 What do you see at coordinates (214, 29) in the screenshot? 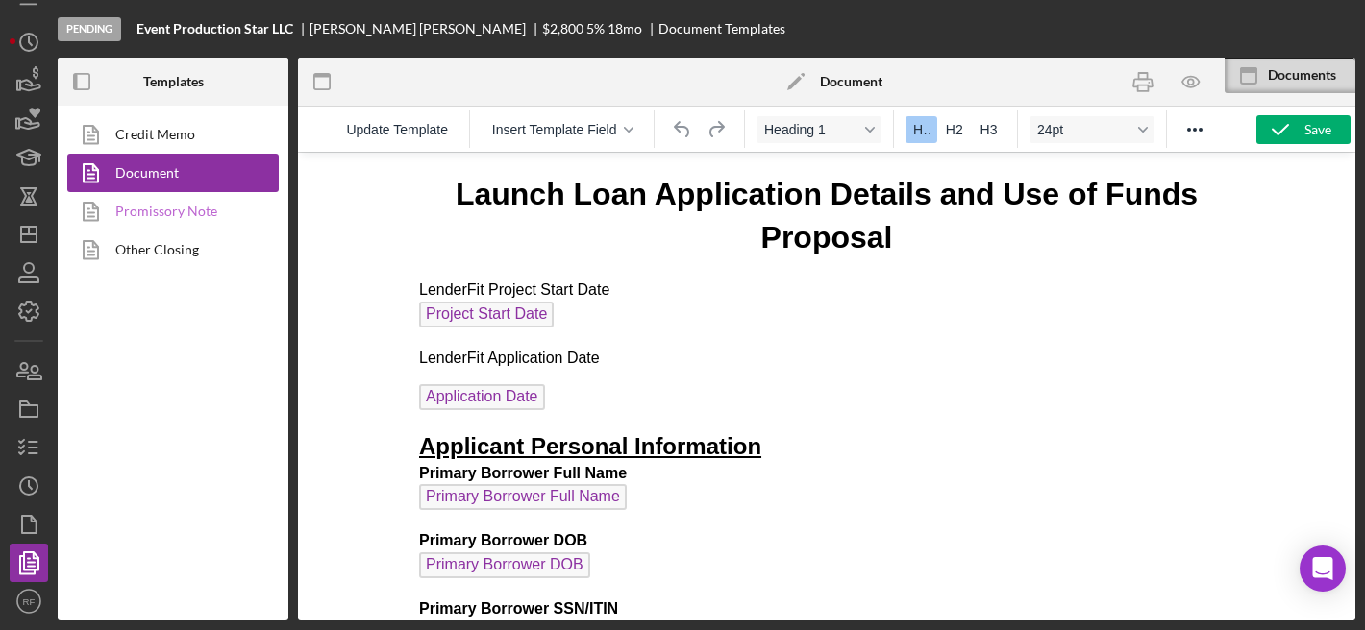
I see `b: Event Production Star LLC` at bounding box center [214, 29].